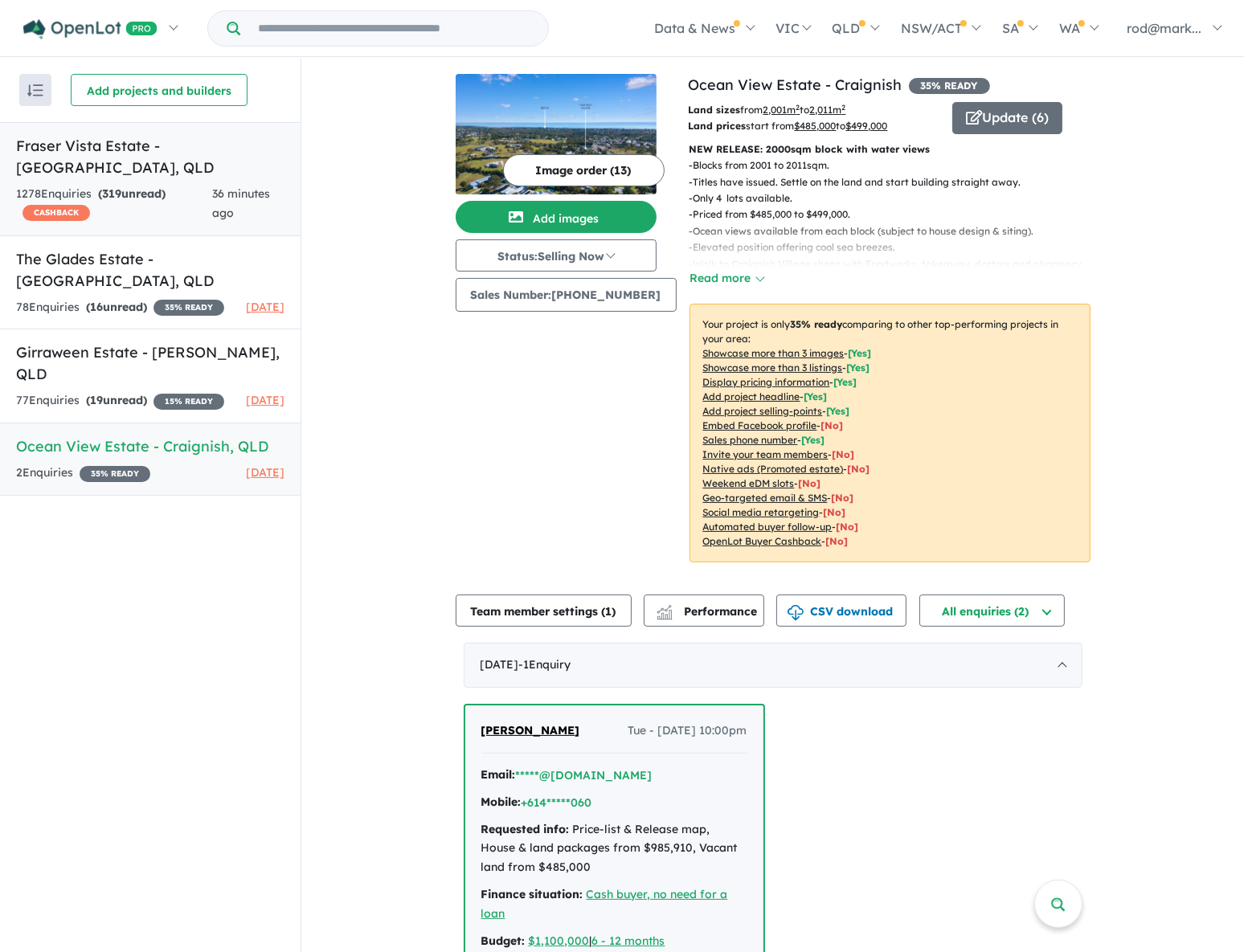 This screenshot has width=1244, height=952. Describe the element at coordinates (841, 610) in the screenshot. I see `button: CSV download` at that location.